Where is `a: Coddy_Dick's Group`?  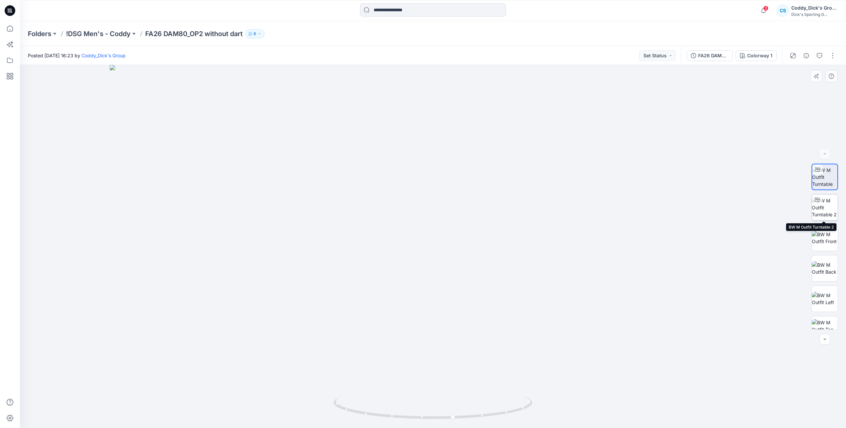
a: Coddy_Dick's Group is located at coordinates (103, 55).